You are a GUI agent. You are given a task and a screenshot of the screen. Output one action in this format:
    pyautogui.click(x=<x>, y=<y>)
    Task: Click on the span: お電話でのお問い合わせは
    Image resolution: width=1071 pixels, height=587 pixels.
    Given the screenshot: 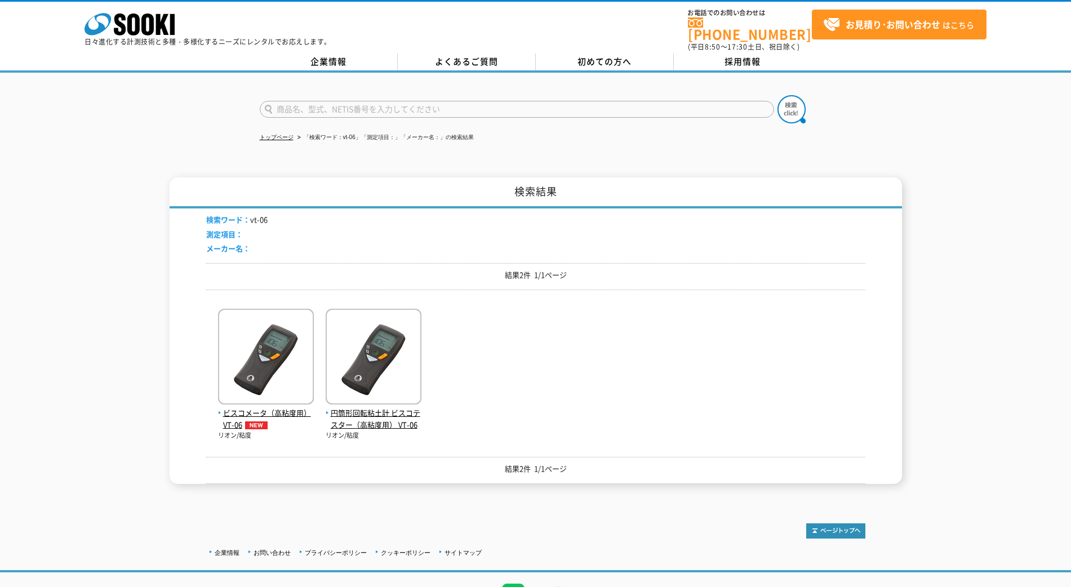 What is the action you would take?
    pyautogui.click(x=750, y=13)
    